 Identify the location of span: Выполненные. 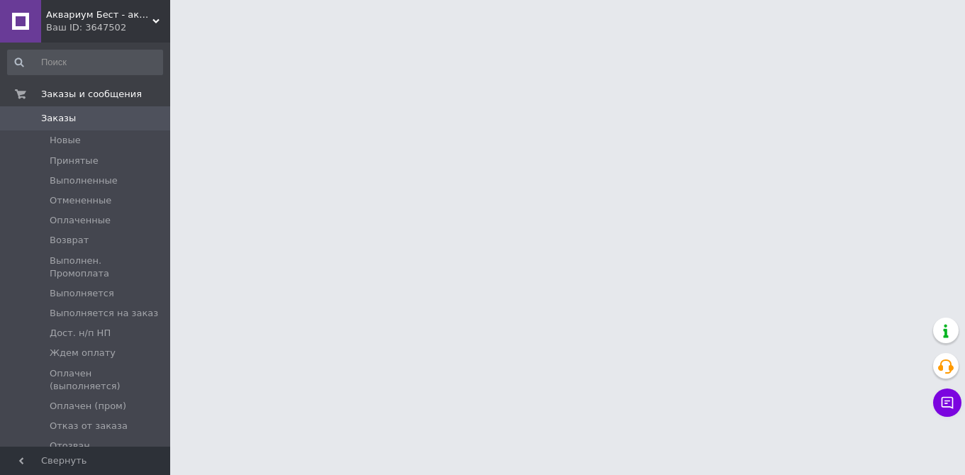
(84, 181).